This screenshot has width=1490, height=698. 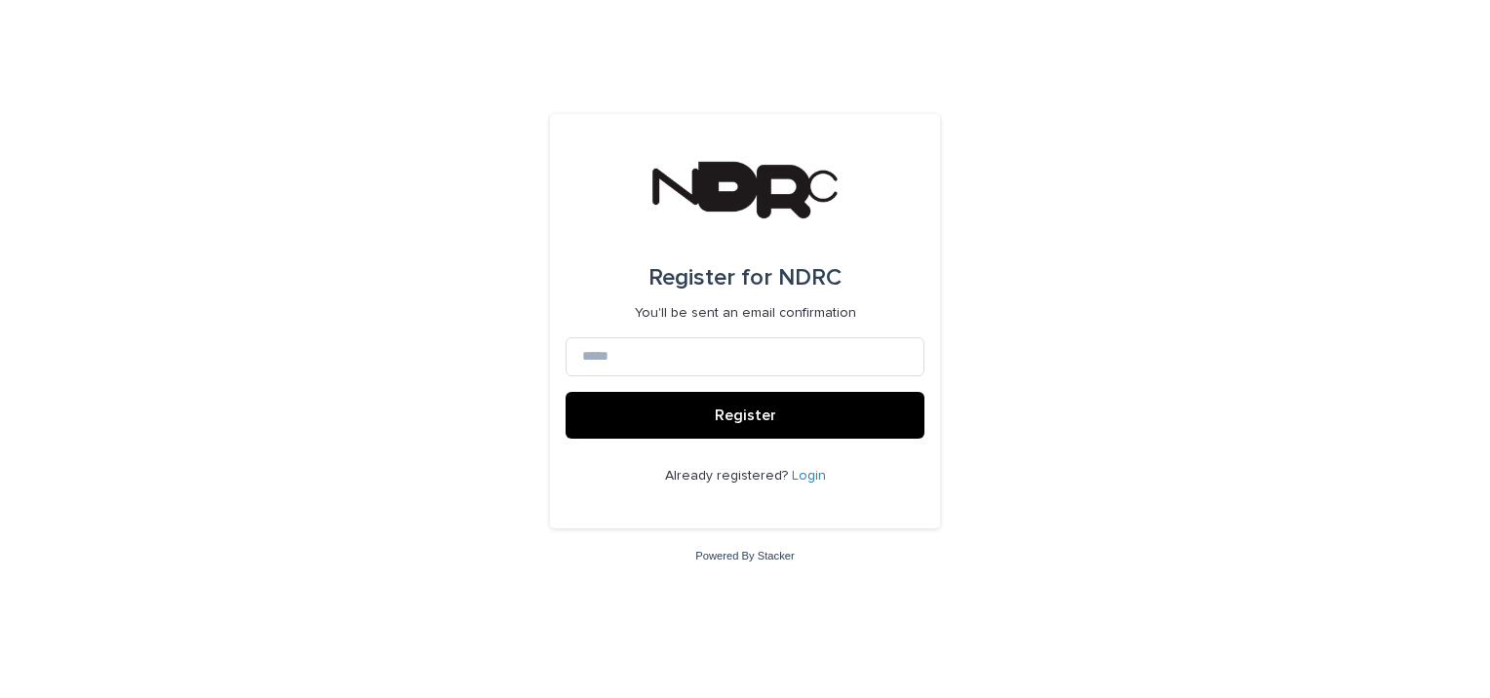 What do you see at coordinates (710, 278) in the screenshot?
I see `span: Register for` at bounding box center [710, 278].